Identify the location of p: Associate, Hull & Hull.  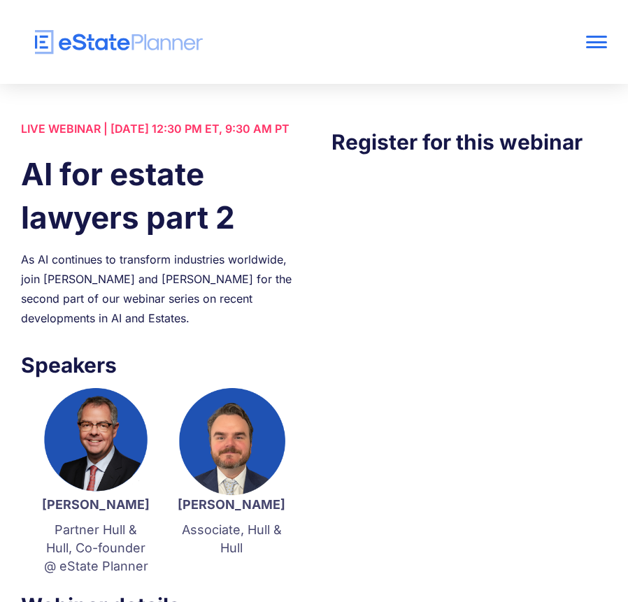
(232, 539).